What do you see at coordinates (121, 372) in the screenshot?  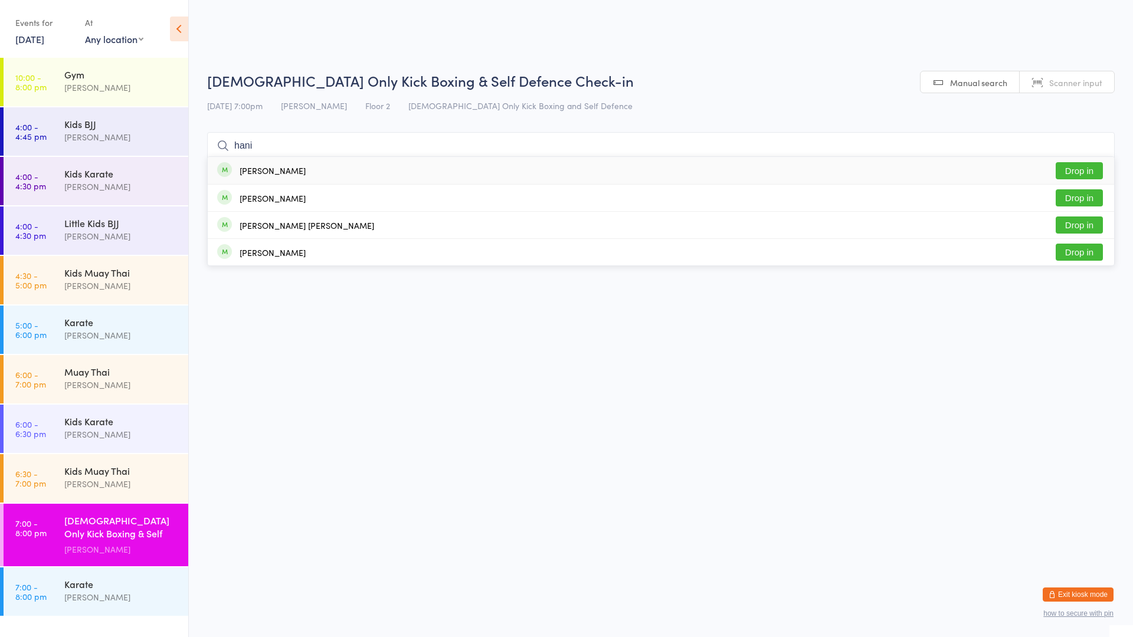 I see `div: Muay Thai` at bounding box center [121, 372].